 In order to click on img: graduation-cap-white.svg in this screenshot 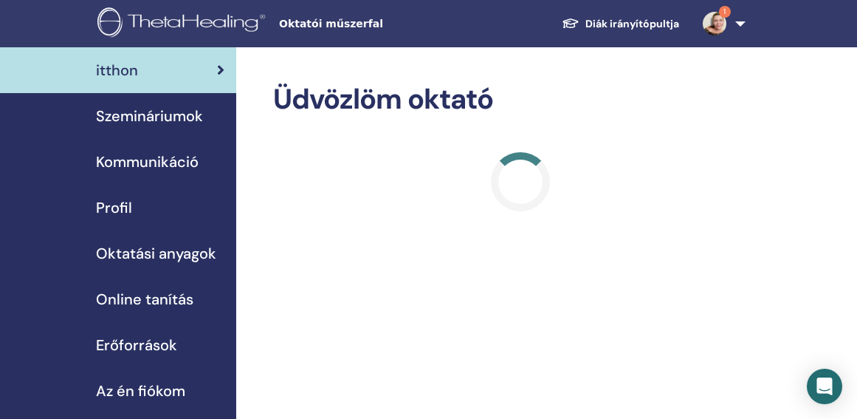, I will do `click(571, 23)`.